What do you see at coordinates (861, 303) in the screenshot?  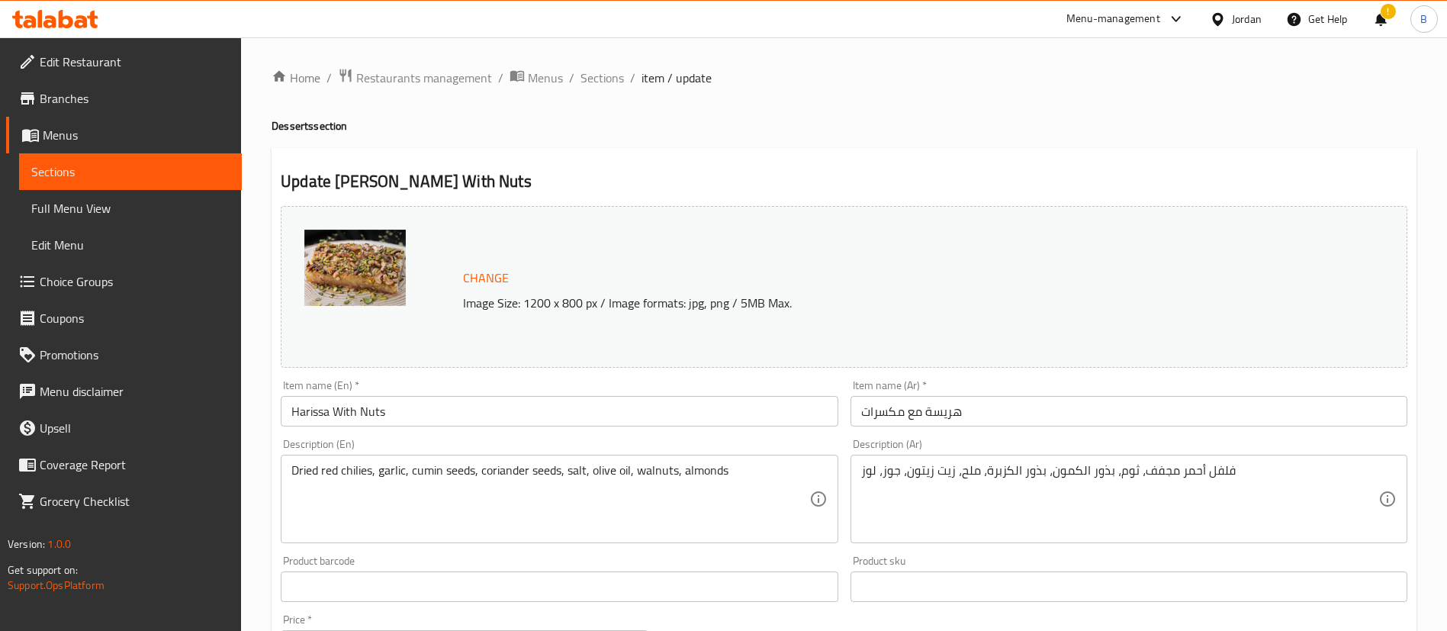 I see `p: Image Size: 1200 x 800 px / Image formats: jpg, png / 5MB Max.` at bounding box center [861, 303].